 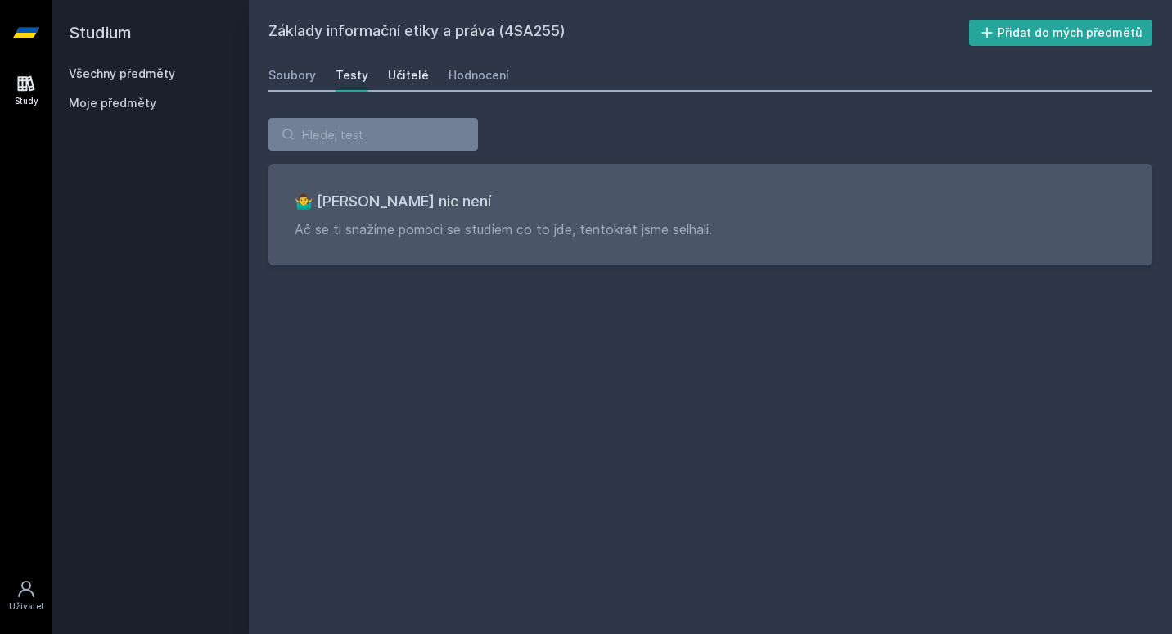 I want to click on a: Uživatel, so click(x=26, y=595).